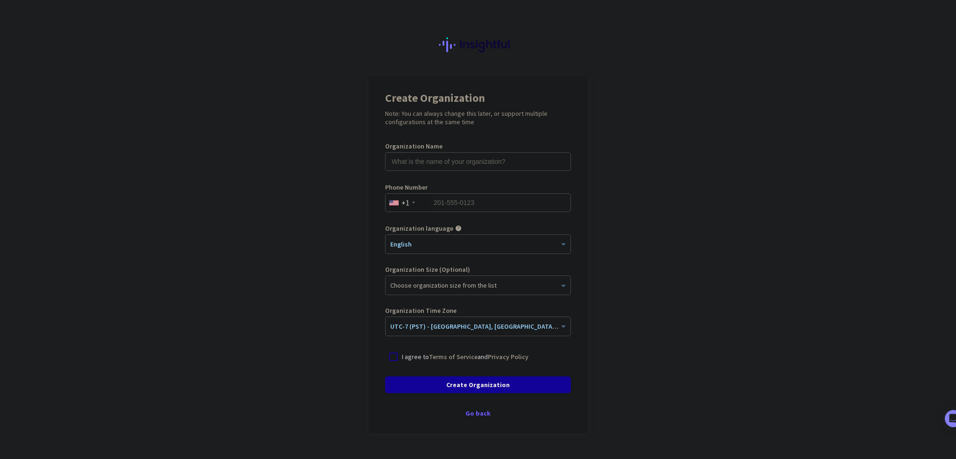  Describe the element at coordinates (478, 118) in the screenshot. I see `h2: Note: You can always change this later, or support multiple configurations at the same time` at that location.